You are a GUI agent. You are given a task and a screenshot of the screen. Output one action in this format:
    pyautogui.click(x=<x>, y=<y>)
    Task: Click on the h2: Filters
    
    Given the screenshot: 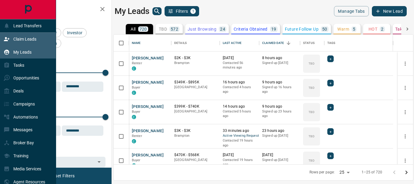 What is the action you would take?
    pyautogui.click(x=62, y=10)
    